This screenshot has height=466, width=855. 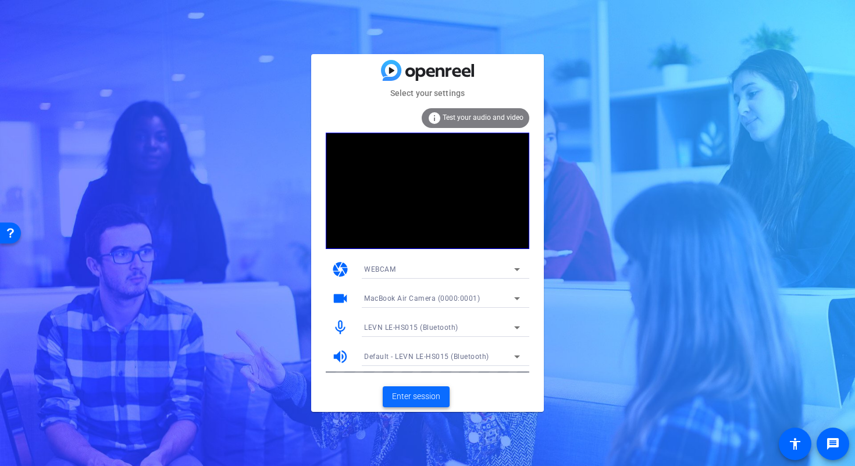 What do you see at coordinates (340, 356) in the screenshot?
I see `mat-icon: volume_up` at bounding box center [340, 356].